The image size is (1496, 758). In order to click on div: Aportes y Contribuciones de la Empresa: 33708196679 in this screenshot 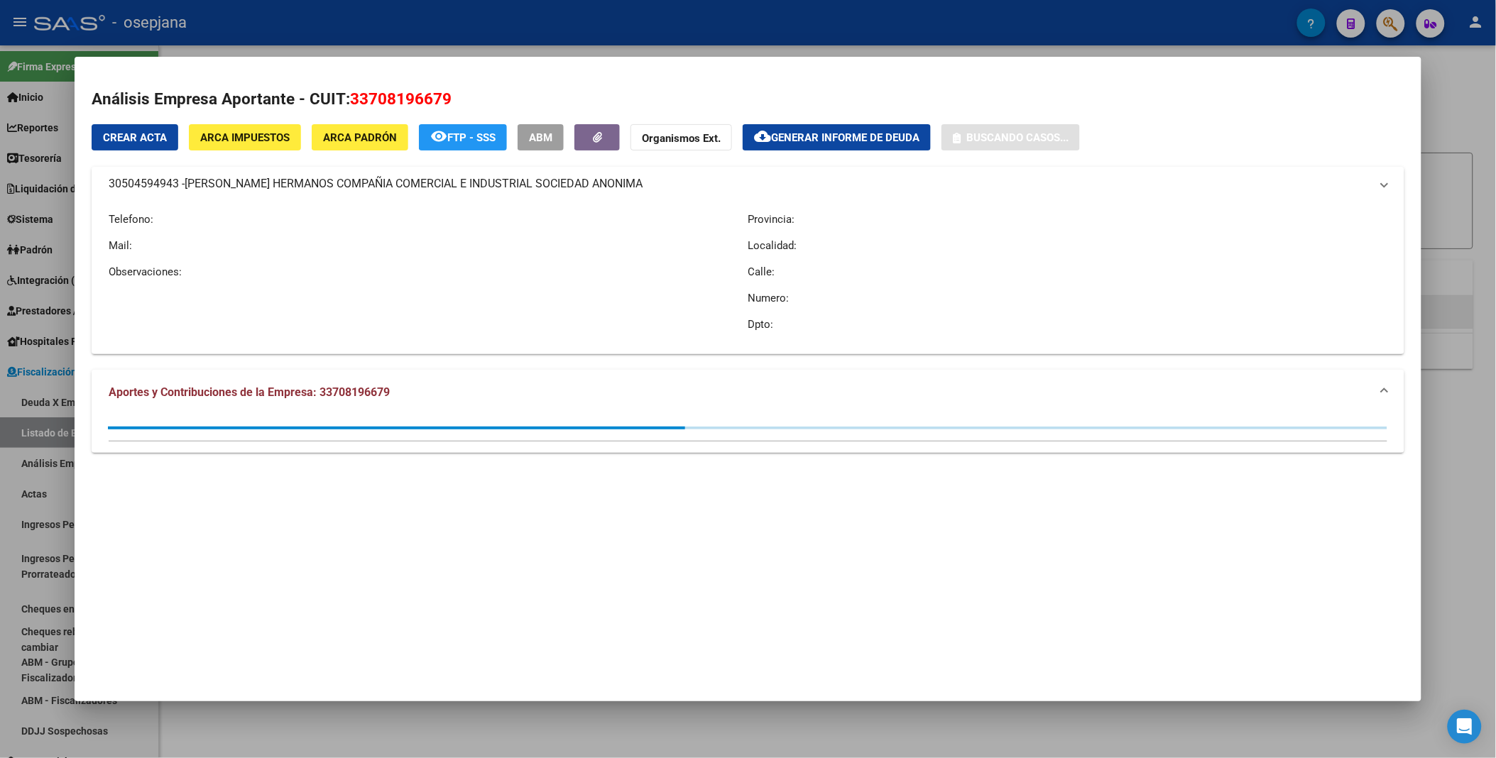, I will do `click(748, 434)`.